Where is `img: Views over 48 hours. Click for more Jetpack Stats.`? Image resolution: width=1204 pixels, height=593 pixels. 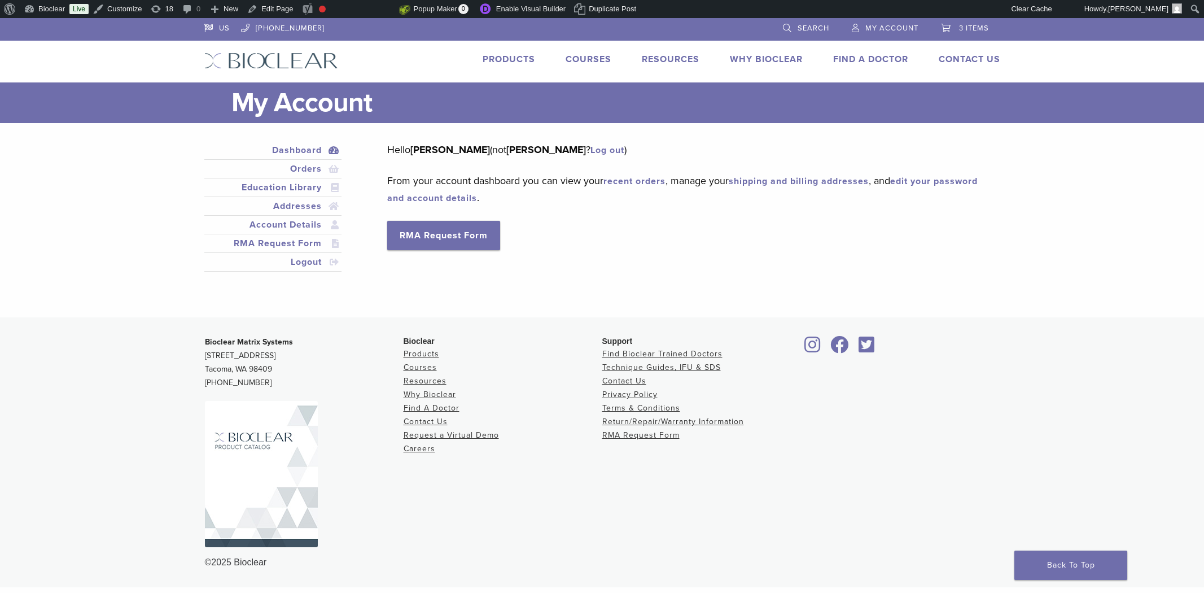 img: Views over 48 hours. Click for more Jetpack Stats. is located at coordinates (367, 10).